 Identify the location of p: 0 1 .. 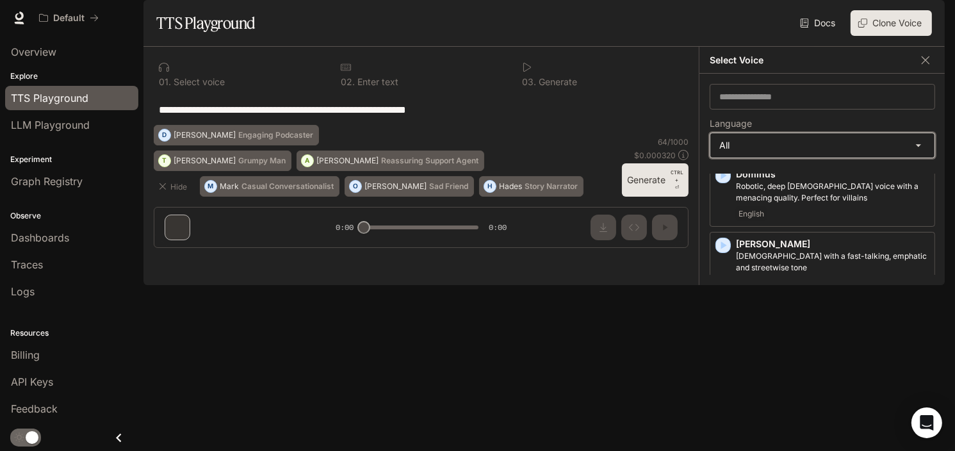
(165, 82).